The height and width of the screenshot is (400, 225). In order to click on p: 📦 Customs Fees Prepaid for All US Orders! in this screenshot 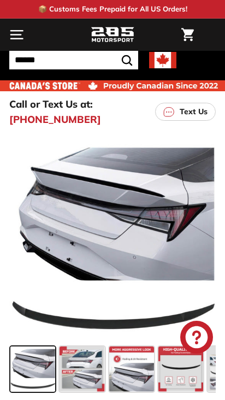, I will do `click(112, 9)`.